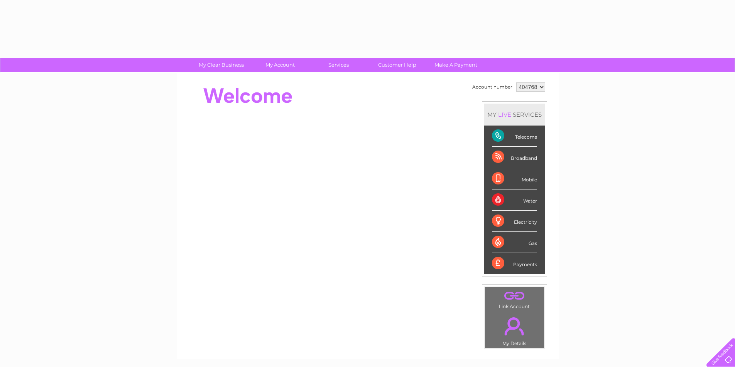 This screenshot has width=735, height=367. I want to click on div: Broadband, so click(514, 157).